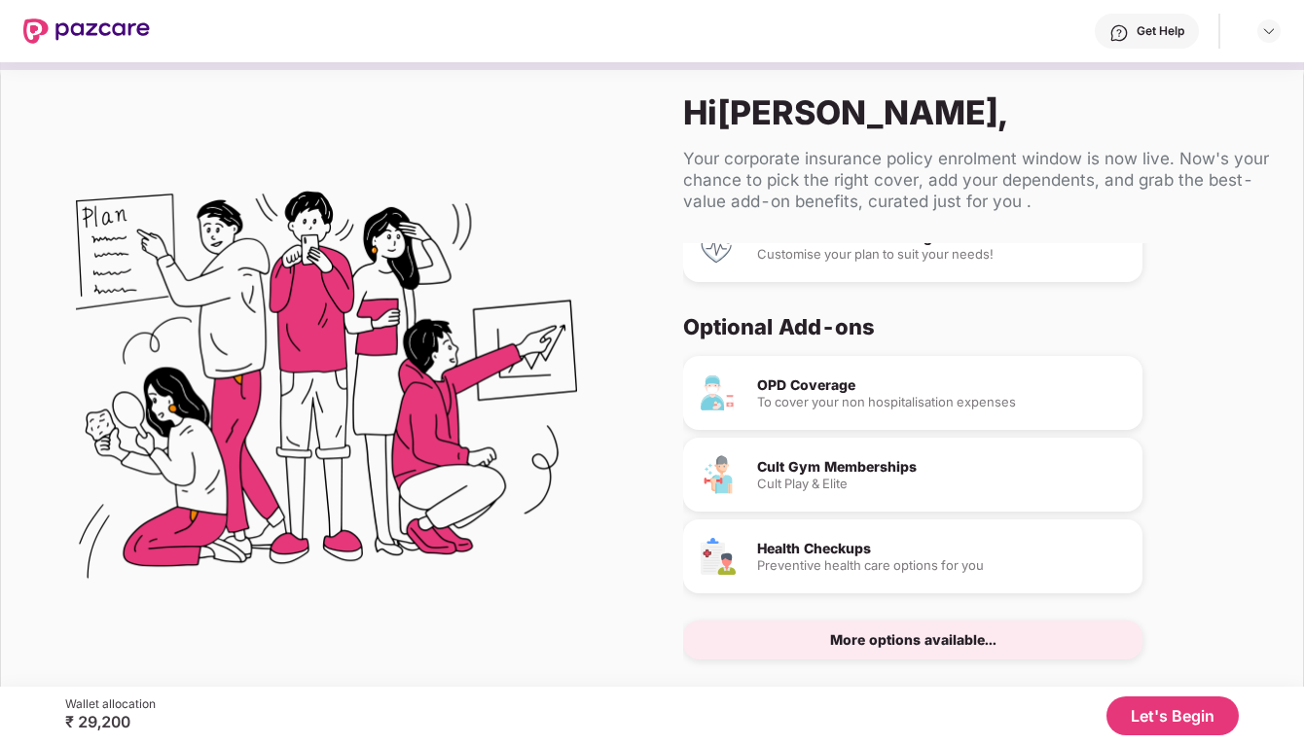 The image size is (1304, 745). What do you see at coordinates (969, 327) in the screenshot?
I see `div: Optional Add-ons` at bounding box center [969, 327].